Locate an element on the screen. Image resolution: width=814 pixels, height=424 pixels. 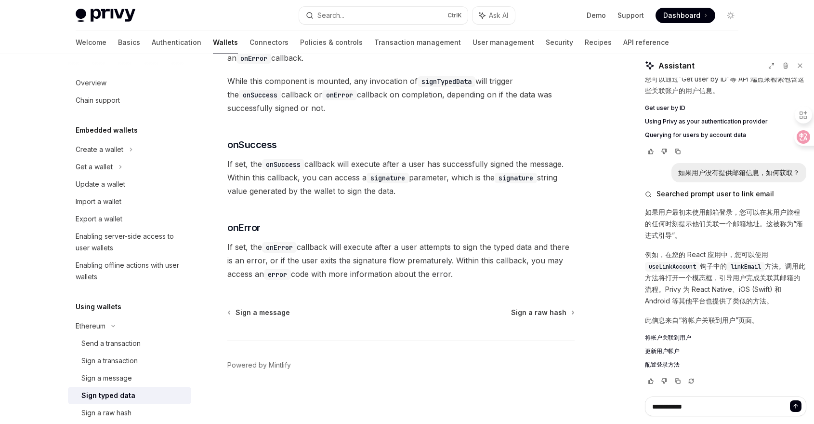
div: 如果用户没有提供邮箱信息，如何获取？ is located at coordinates (739, 173).